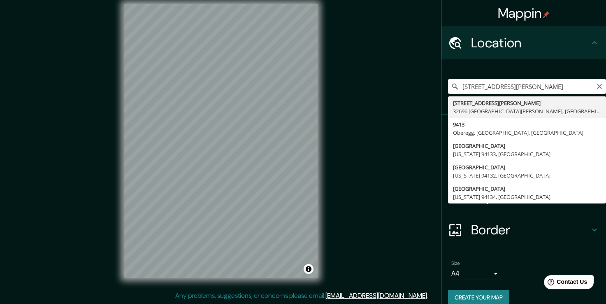 This screenshot has width=606, height=304. I want to click on div: A4, so click(476, 273).